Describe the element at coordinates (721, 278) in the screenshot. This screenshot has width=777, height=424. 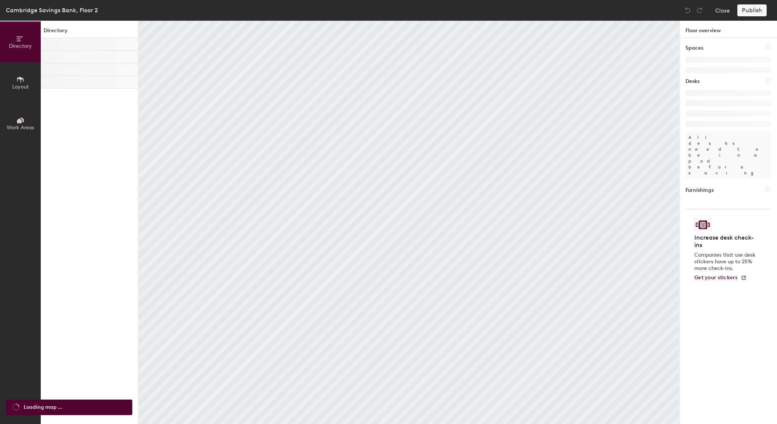
I see `a: Get your stickers` at that location.